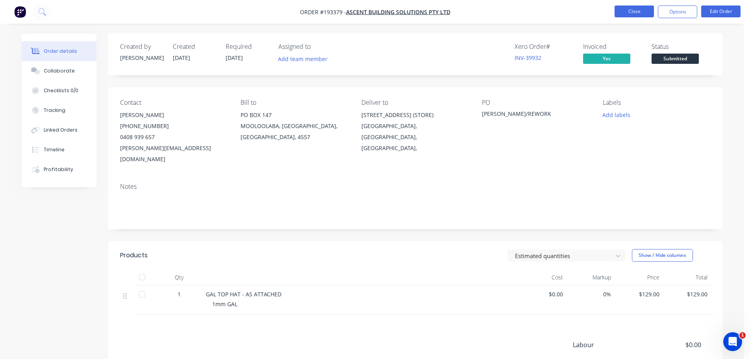 The image size is (750, 359). What do you see at coordinates (536, 102) in the screenshot?
I see `div: PO` at bounding box center [536, 102].